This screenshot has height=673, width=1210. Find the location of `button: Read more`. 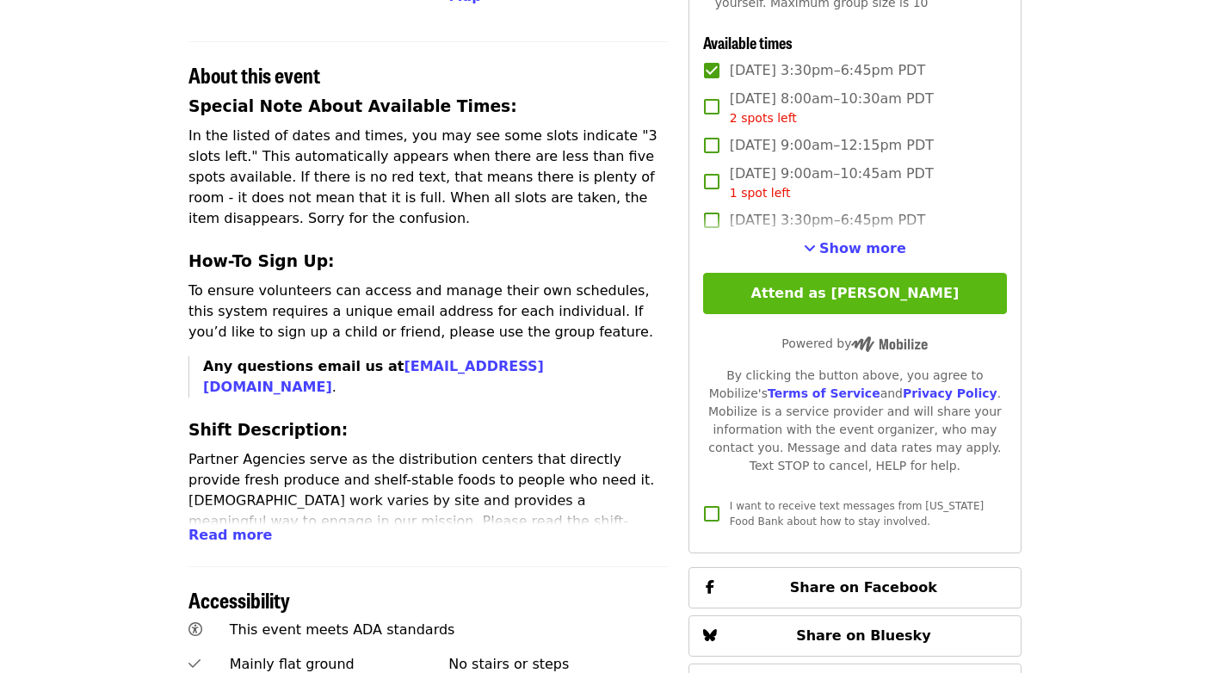

button: Read more is located at coordinates (230, 535).